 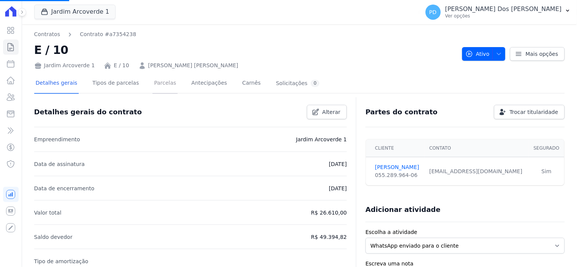 What do you see at coordinates (48, 213) in the screenshot?
I see `p: Valor total` at bounding box center [48, 213].